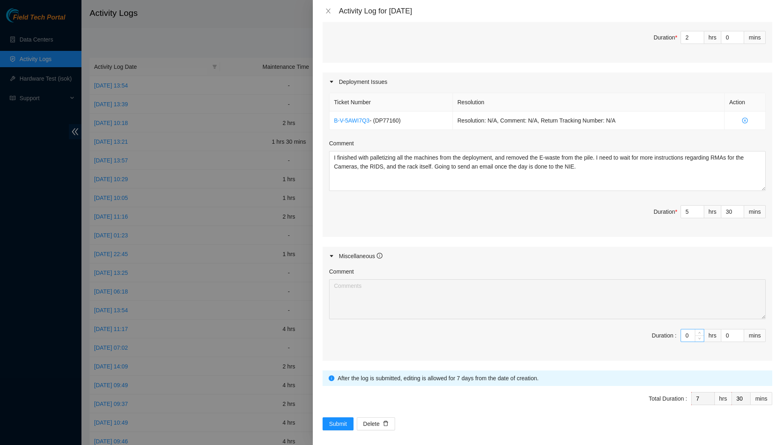  I want to click on th: Action, so click(745, 102).